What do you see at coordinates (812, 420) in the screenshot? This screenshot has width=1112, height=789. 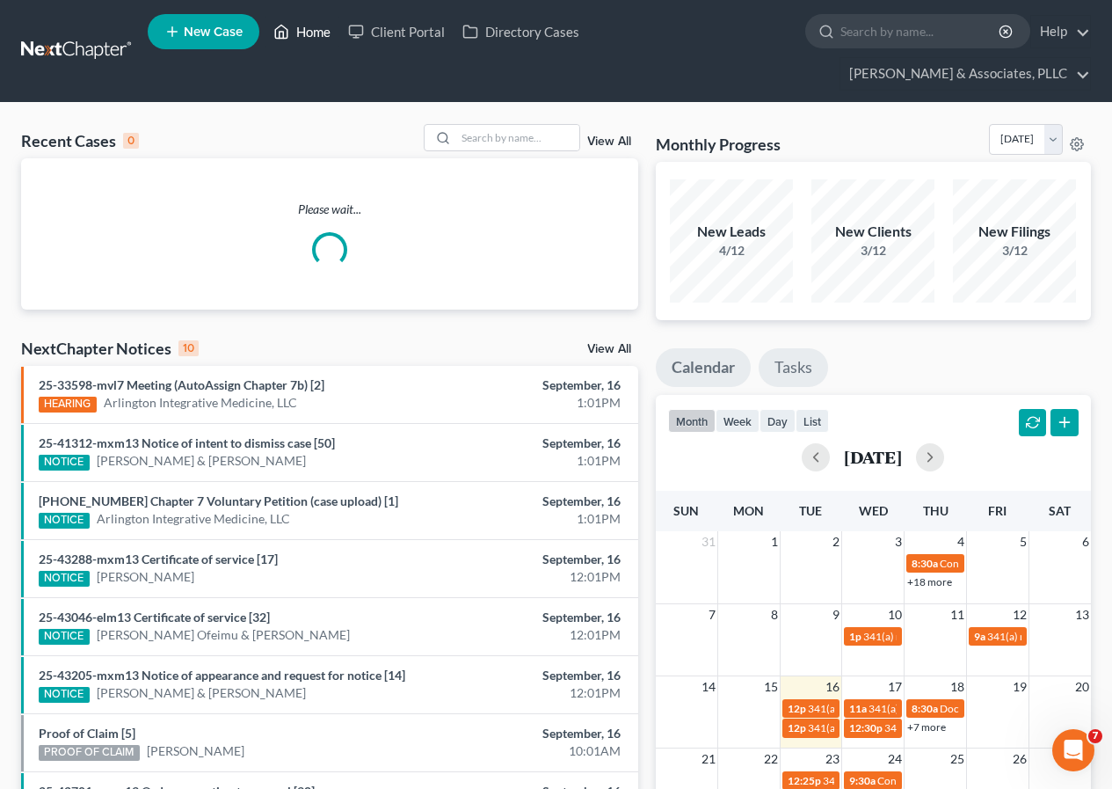 I see `button: list` at bounding box center [812, 420].